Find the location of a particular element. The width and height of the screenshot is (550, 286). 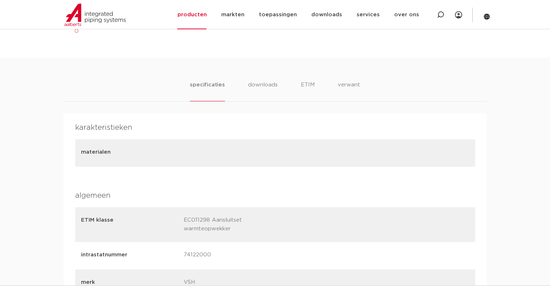

p: intrastatnummer is located at coordinates (130, 255).